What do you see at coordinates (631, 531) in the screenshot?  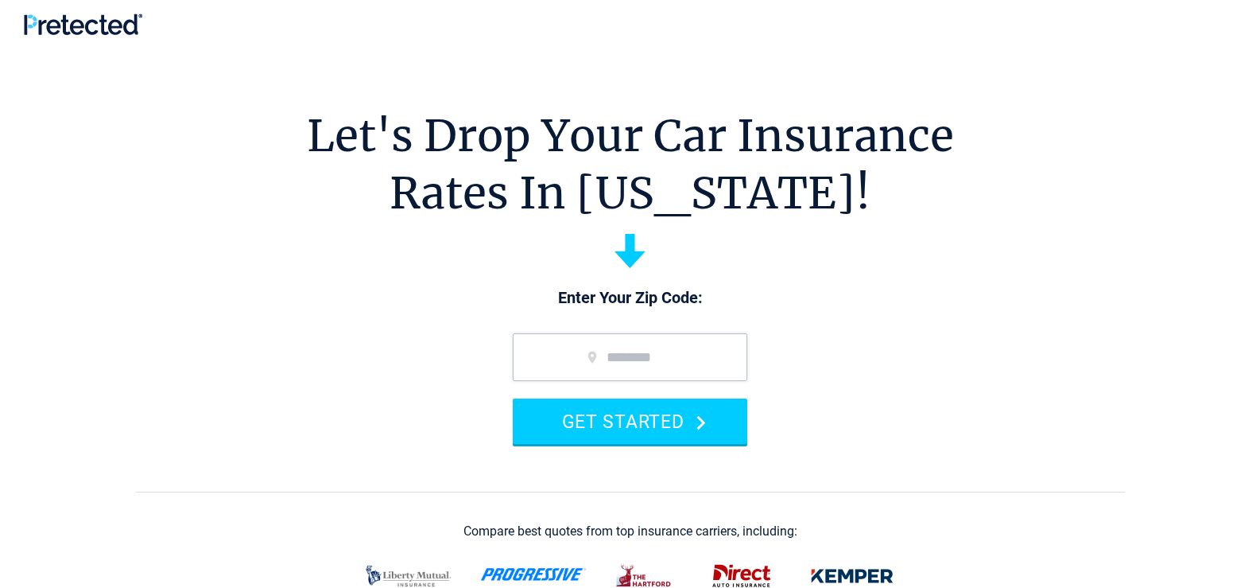 I see `div: Compare best quotes from top insurance carriers, including:` at bounding box center [631, 531].